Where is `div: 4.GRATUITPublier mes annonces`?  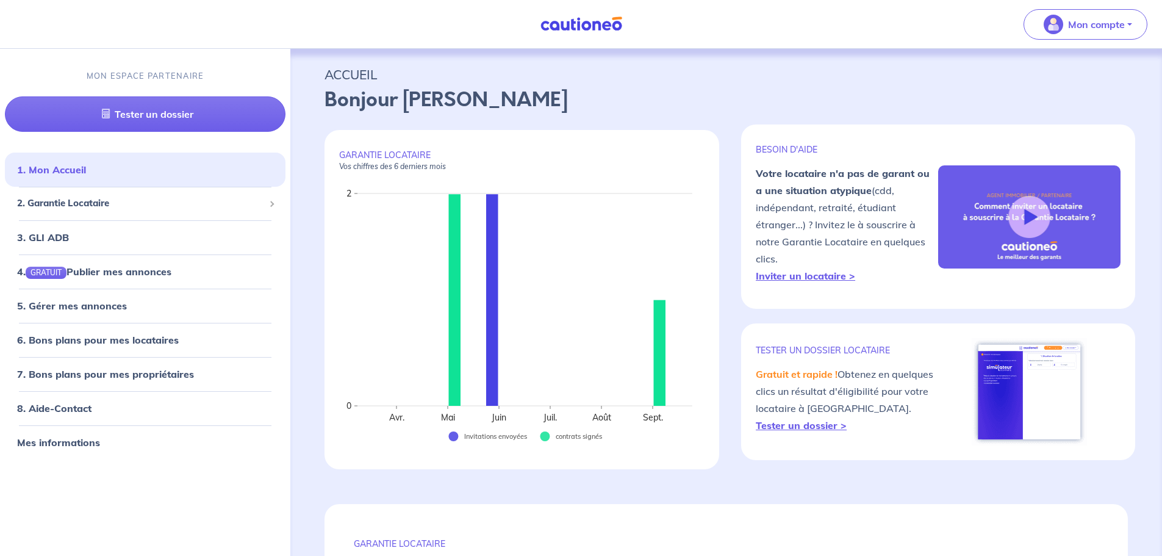
div: 4.GRATUITPublier mes annonces is located at coordinates (145, 271).